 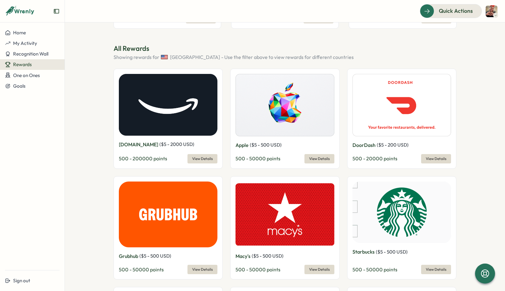 What do you see at coordinates (364, 145) in the screenshot?
I see `p: DoorDash` at bounding box center [364, 145].